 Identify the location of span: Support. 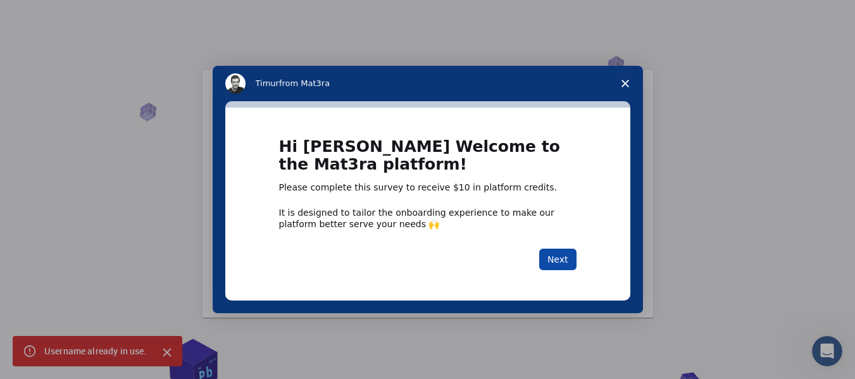
(48, 15).